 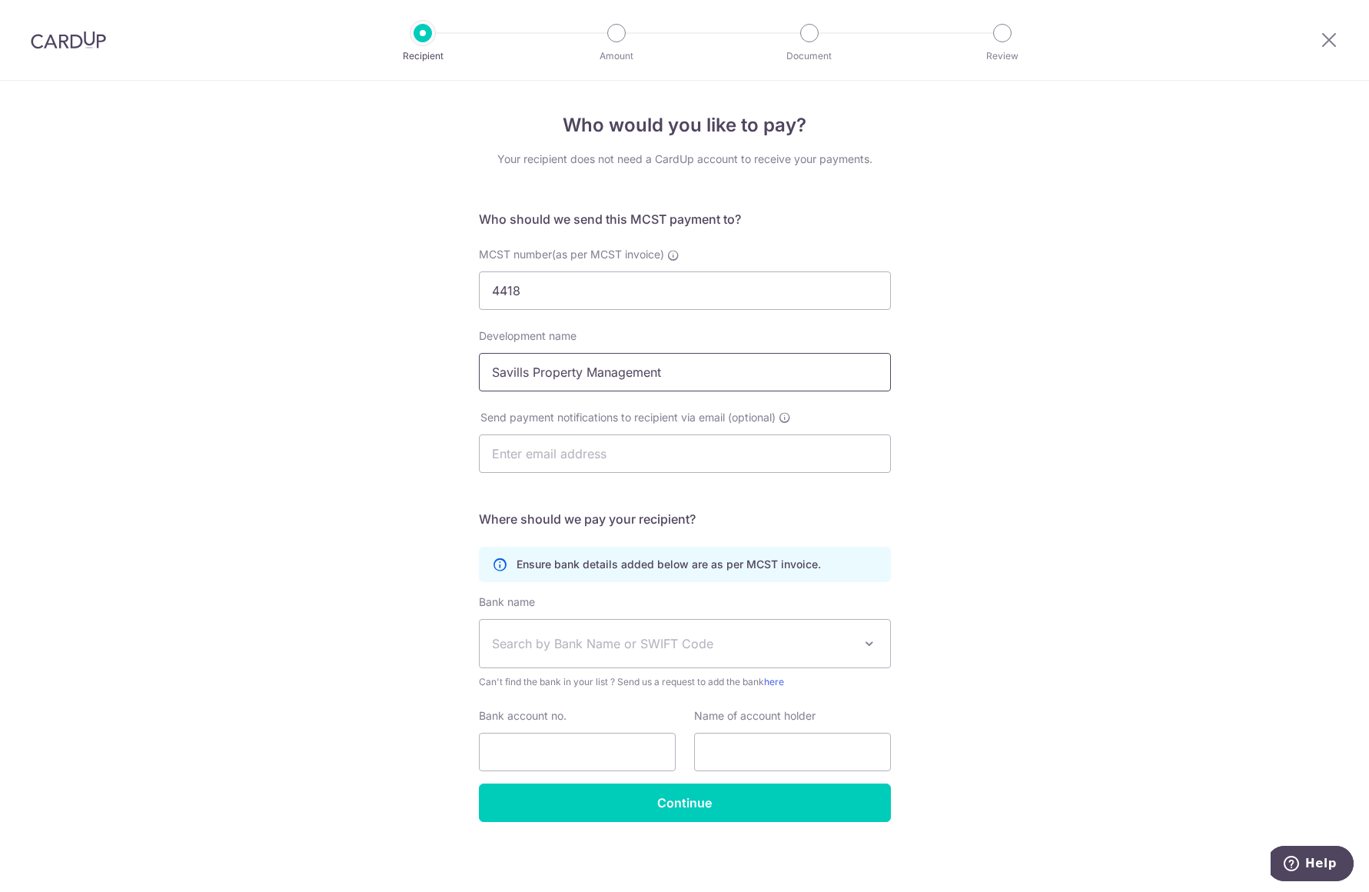 I want to click on h5: Who should we send this MCST payment to?, so click(x=685, y=219).